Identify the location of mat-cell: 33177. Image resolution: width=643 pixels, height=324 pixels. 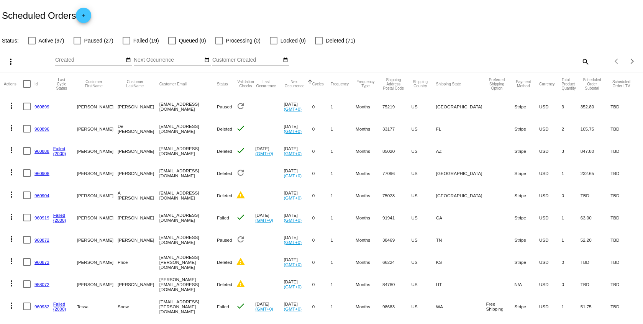
(397, 129).